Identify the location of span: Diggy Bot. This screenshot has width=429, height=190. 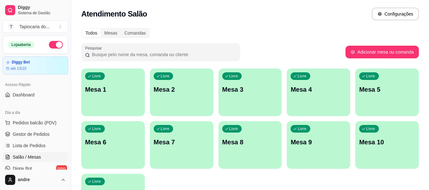
(22, 168).